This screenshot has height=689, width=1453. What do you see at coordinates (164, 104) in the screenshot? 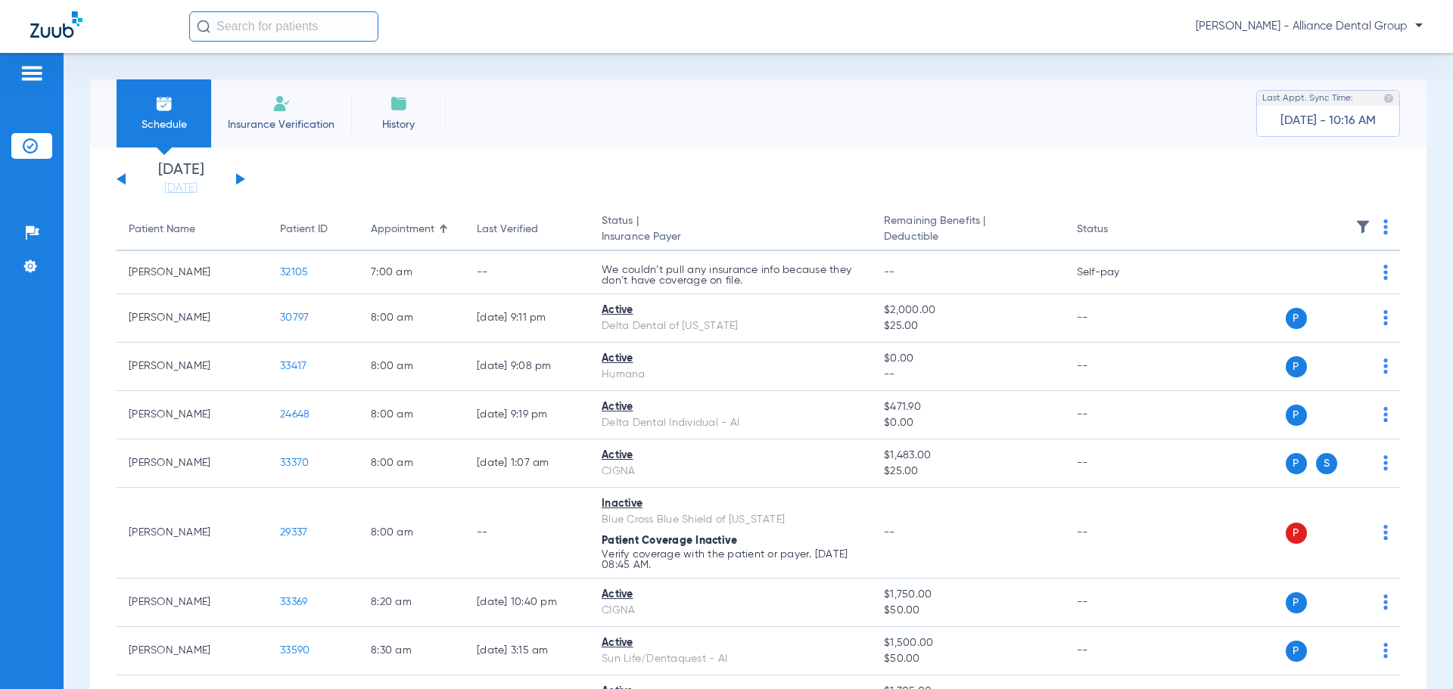
I see `img: Schedule` at bounding box center [164, 104].